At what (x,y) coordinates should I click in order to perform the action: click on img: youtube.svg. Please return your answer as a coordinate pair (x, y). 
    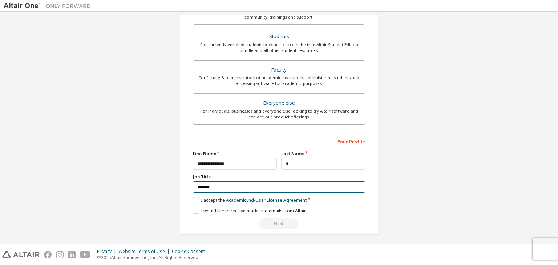
    Looking at the image, I should click on (85, 255).